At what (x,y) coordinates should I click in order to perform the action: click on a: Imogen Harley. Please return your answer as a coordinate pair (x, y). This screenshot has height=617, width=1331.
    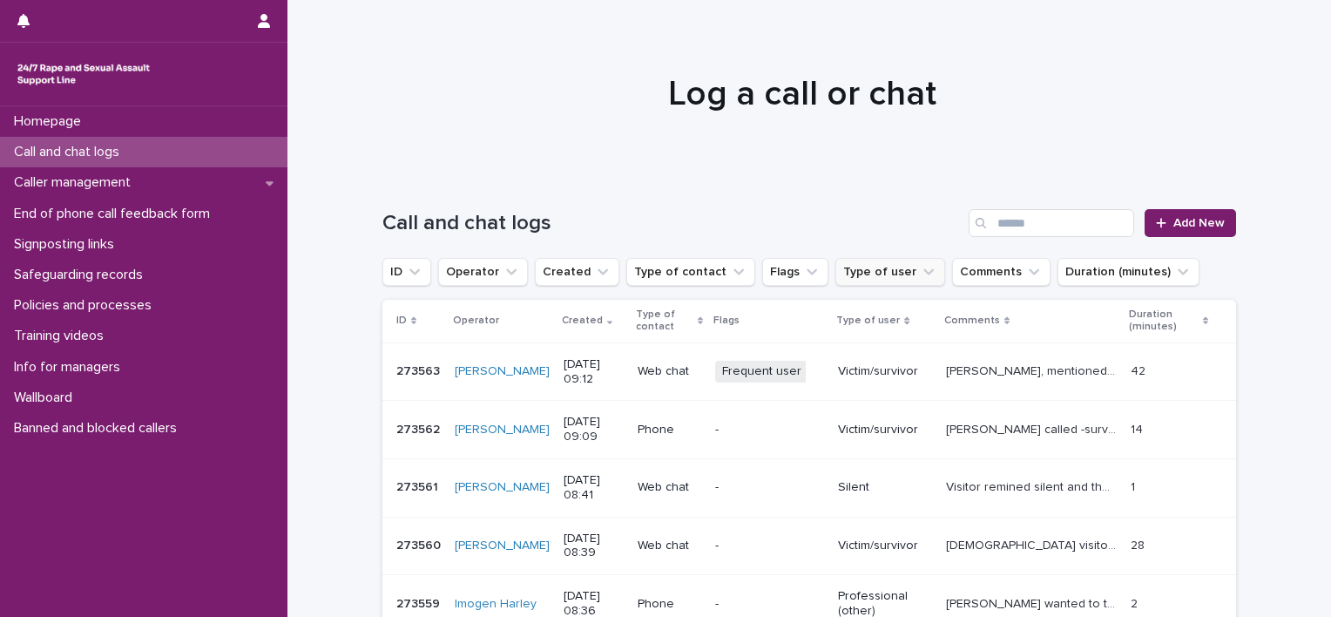
    Looking at the image, I should click on (496, 604).